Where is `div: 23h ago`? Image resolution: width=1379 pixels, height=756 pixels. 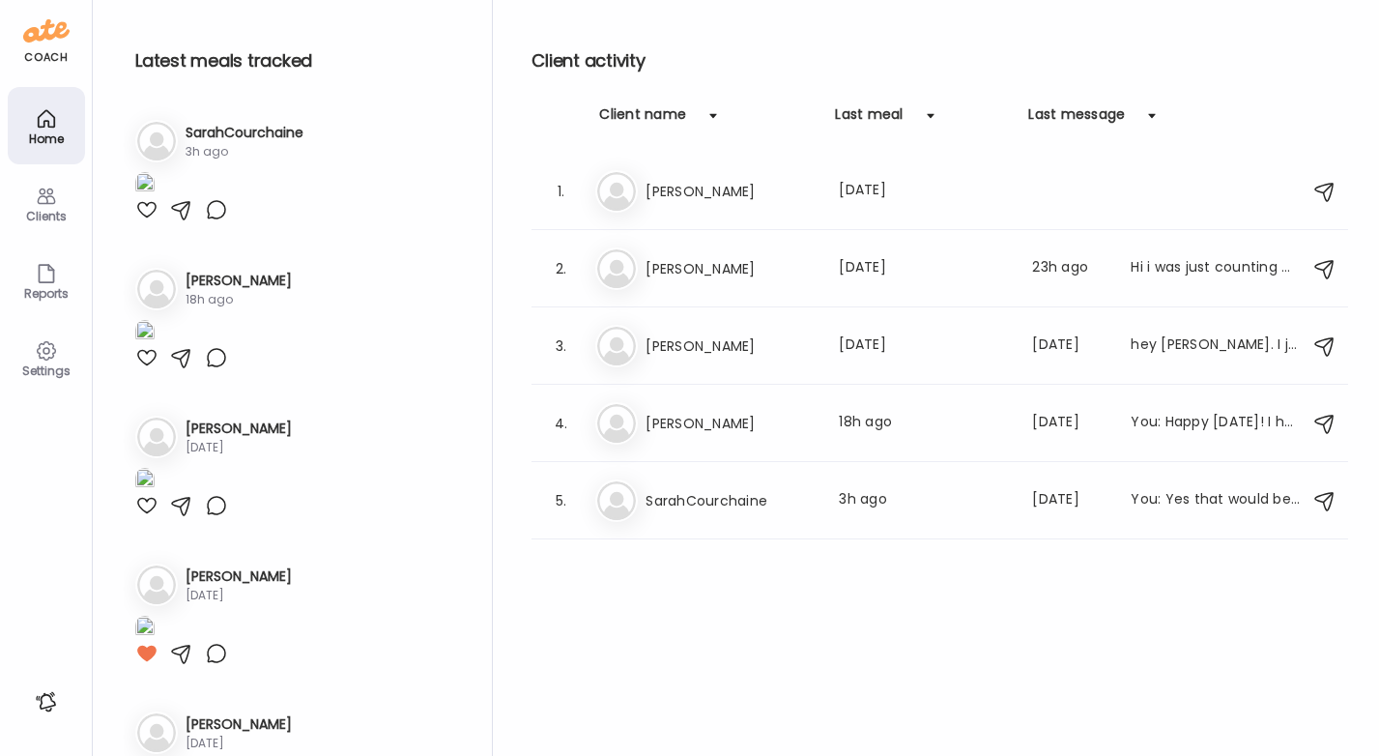 div: 23h ago is located at coordinates (1070, 269).